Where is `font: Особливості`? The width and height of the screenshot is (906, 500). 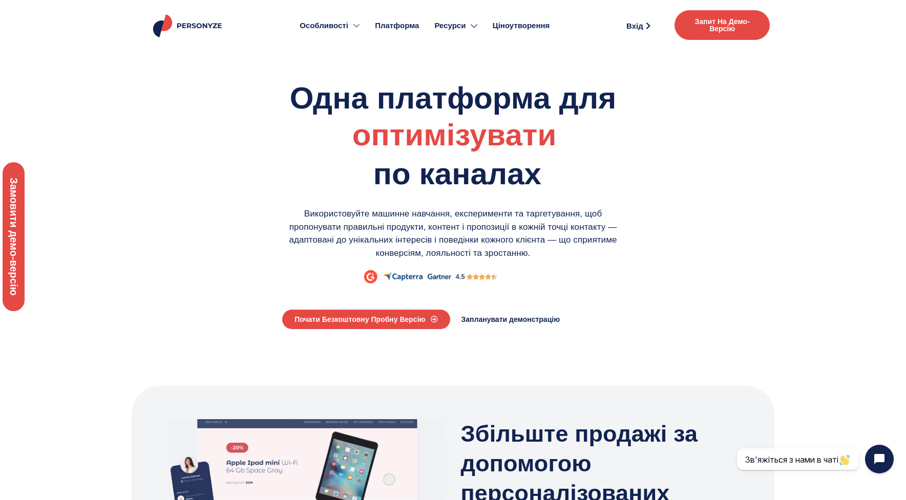 font: Особливості is located at coordinates (324, 25).